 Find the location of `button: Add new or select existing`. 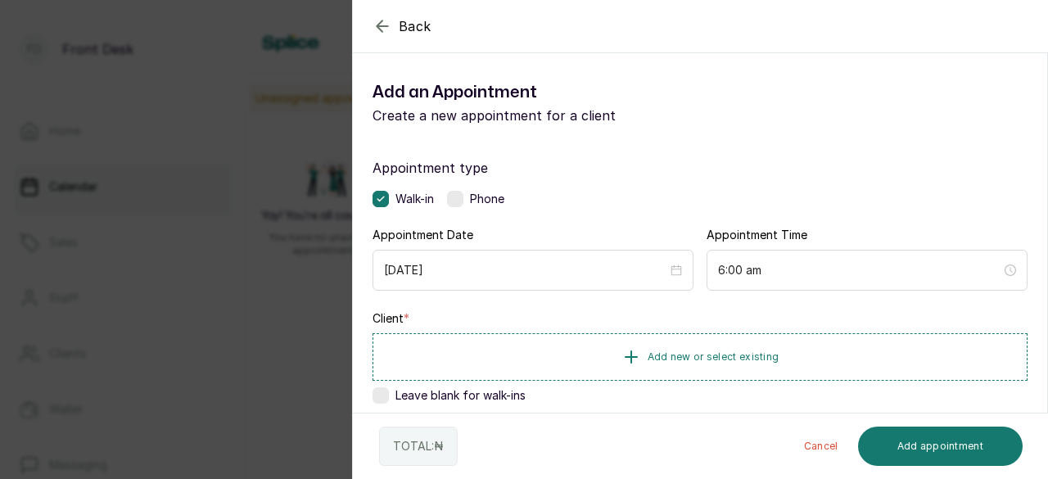

button: Add new or select existing is located at coordinates (700, 357).